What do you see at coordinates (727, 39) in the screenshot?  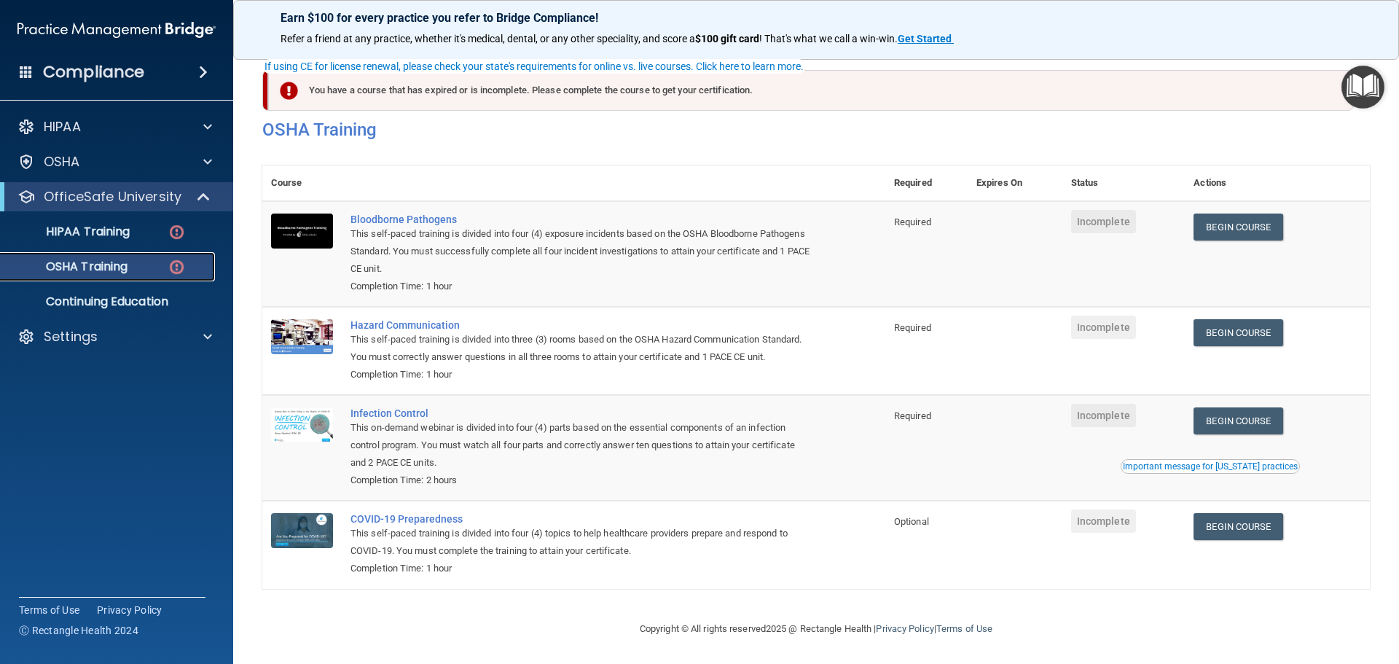 I see `strong: $100 gift card` at bounding box center [727, 39].